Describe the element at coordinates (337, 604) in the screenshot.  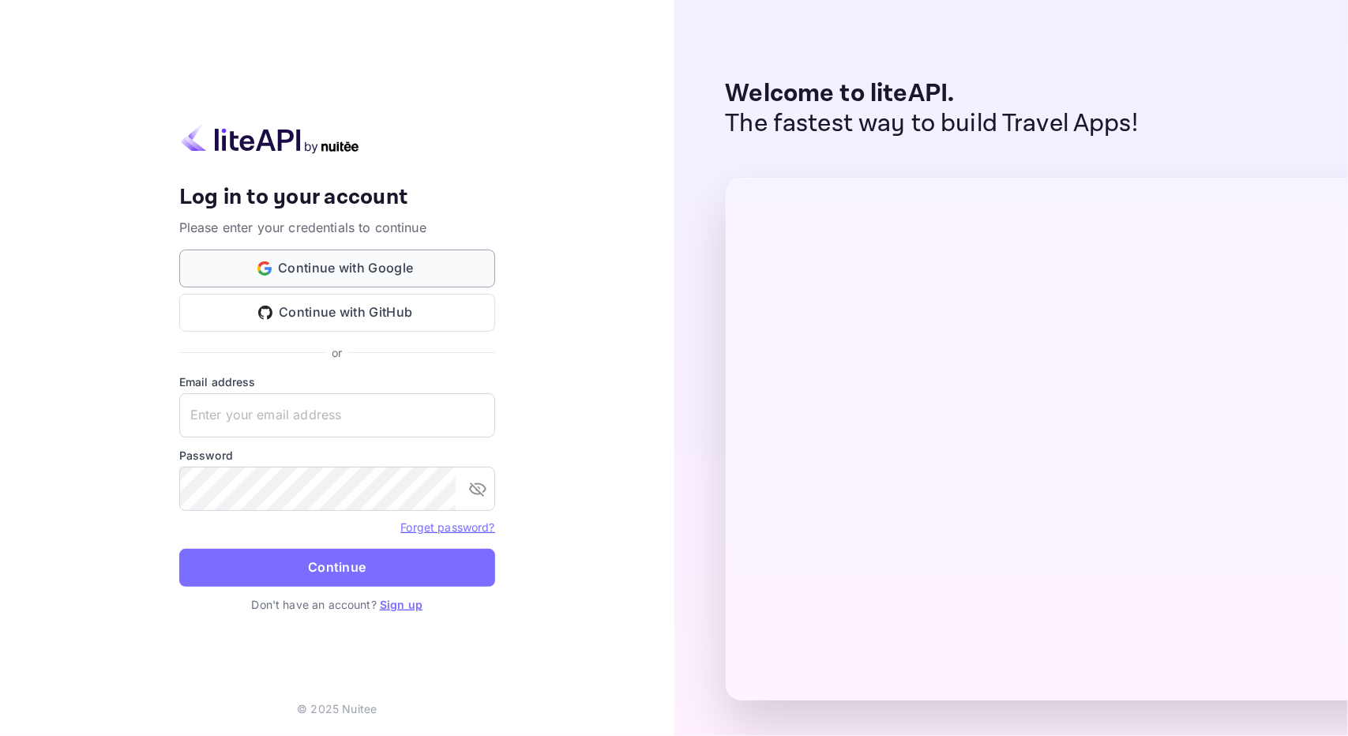
I see `p: Don't have an account?` at that location.